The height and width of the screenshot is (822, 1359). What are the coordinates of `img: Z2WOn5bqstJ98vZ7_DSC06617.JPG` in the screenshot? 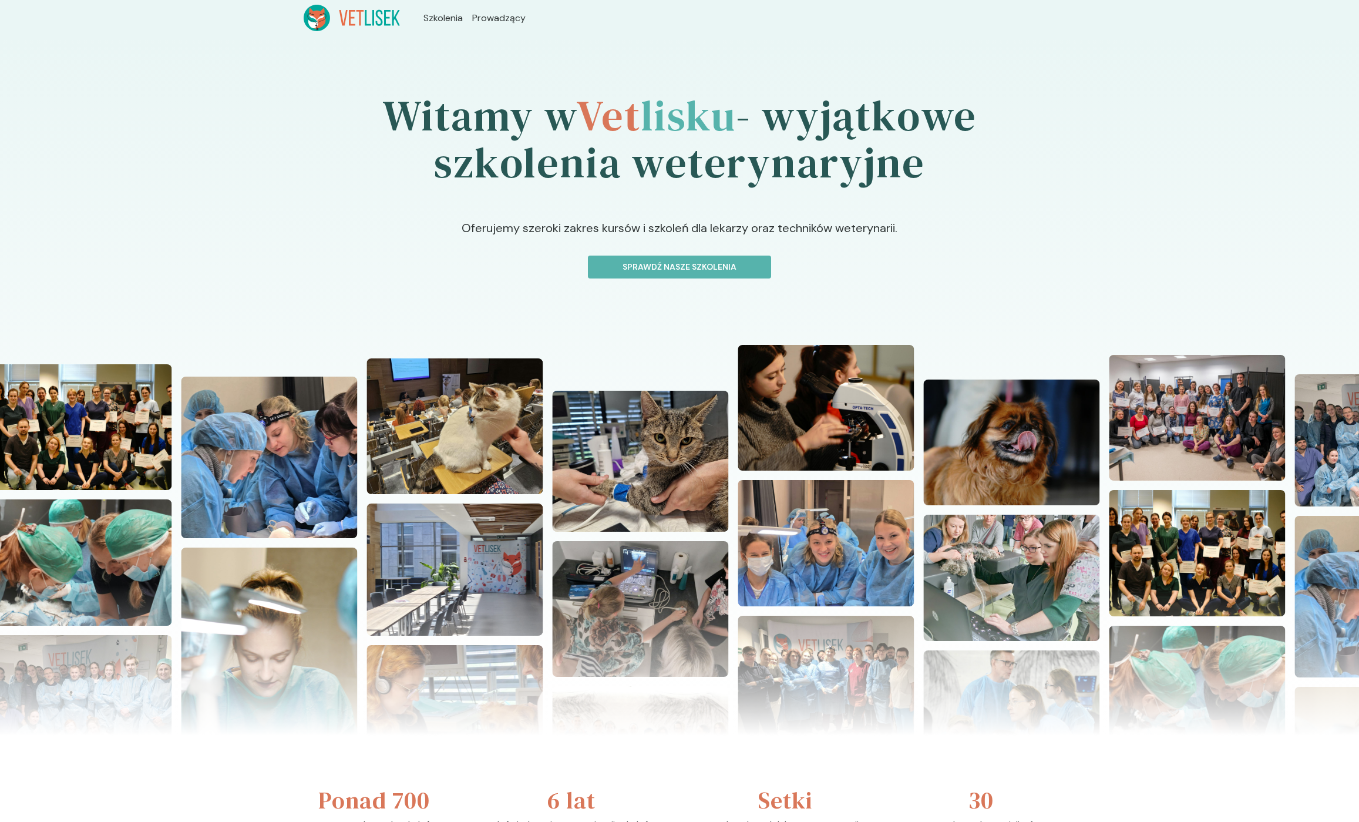 It's located at (1011, 442).